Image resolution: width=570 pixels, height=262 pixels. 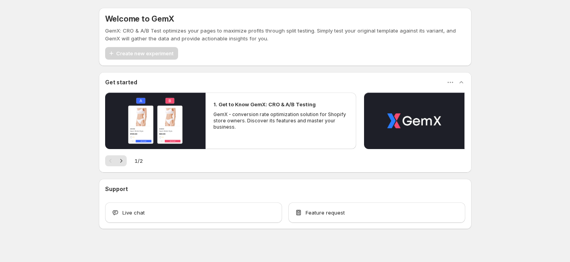 What do you see at coordinates (121, 82) in the screenshot?
I see `h3: Get started` at bounding box center [121, 82].